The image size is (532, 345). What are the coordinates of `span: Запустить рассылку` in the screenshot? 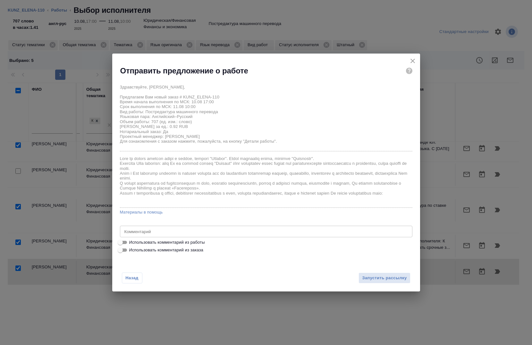 It's located at (384, 278).